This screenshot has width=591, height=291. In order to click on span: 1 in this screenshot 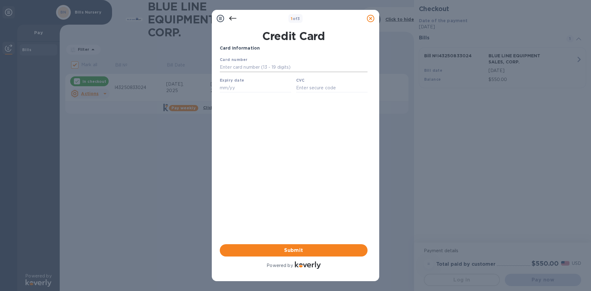, I will do `click(291, 18)`.